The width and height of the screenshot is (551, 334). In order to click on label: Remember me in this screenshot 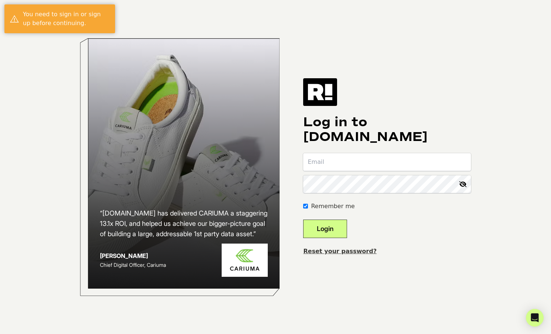, I will do `click(333, 206)`.